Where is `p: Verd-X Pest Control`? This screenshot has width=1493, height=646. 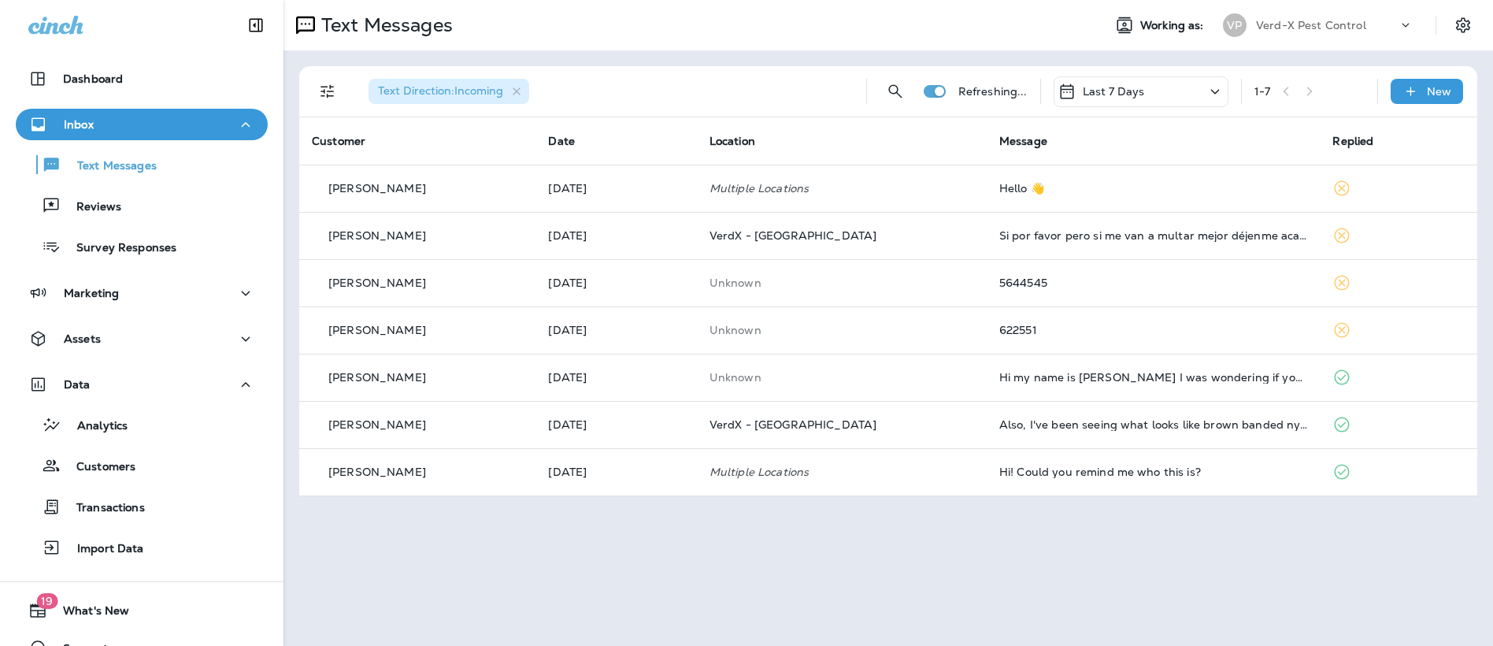 p: Verd-X Pest Control is located at coordinates (1311, 25).